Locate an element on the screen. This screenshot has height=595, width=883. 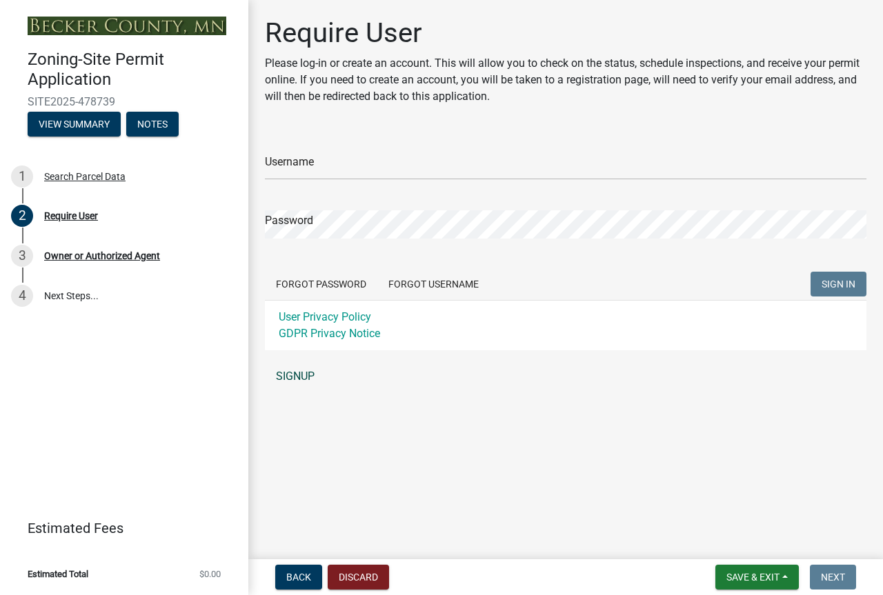
h4: Zoning-Site Permit Application is located at coordinates (132, 70).